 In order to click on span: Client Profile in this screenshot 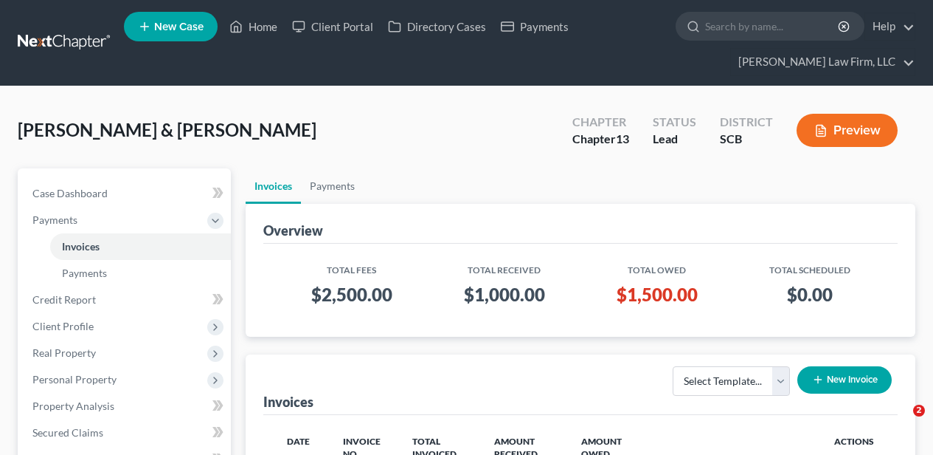, I will do `click(63, 325)`.